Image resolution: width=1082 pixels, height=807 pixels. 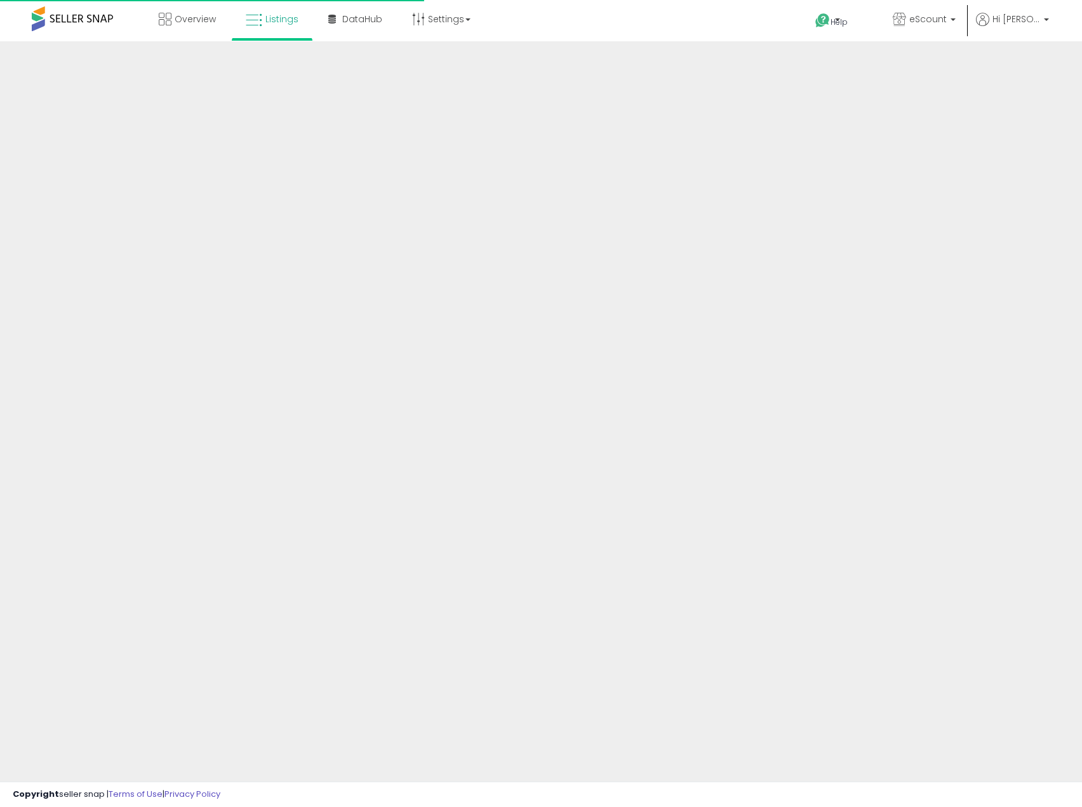 What do you see at coordinates (282, 19) in the screenshot?
I see `span: Listings` at bounding box center [282, 19].